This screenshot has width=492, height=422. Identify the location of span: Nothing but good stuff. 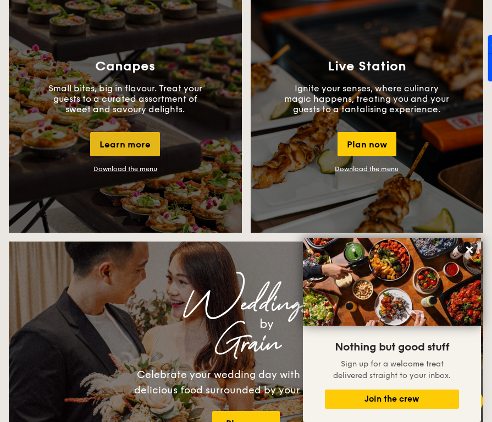
(392, 347).